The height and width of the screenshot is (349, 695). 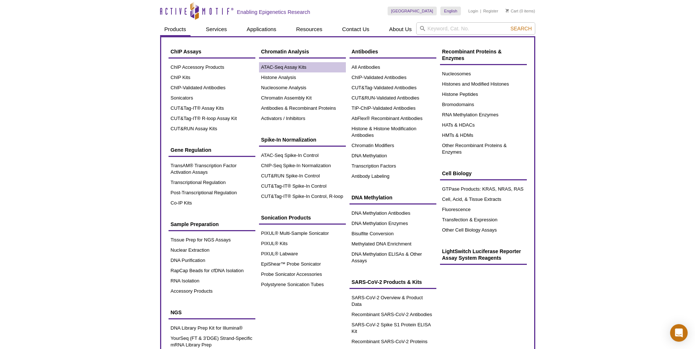 I want to click on a: CUT&RUN Assay Kits, so click(x=212, y=129).